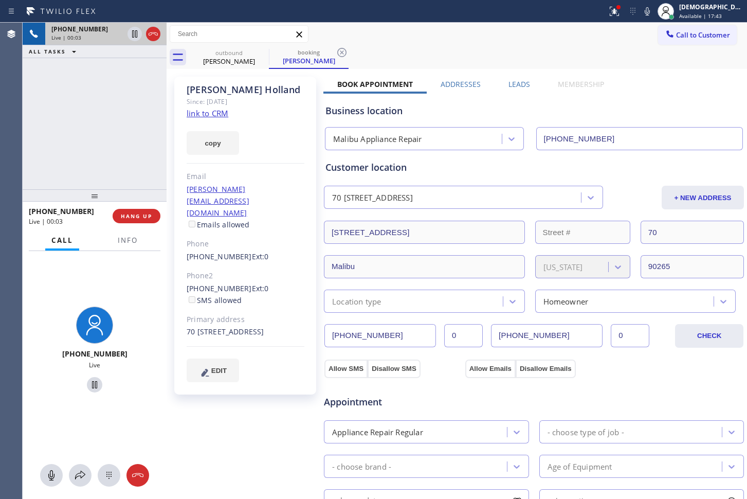  What do you see at coordinates (357, 301) in the screenshot?
I see `div: Location type` at bounding box center [357, 301].